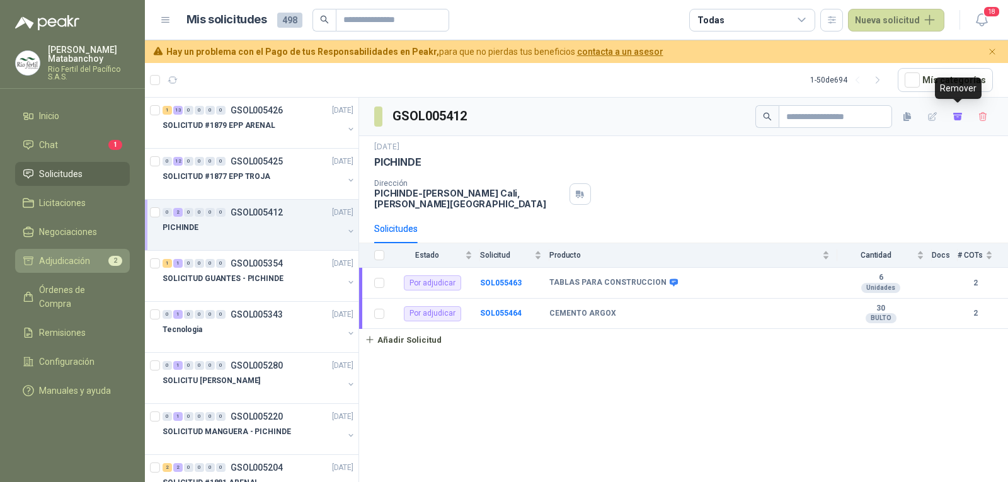  Describe the element at coordinates (256, 314) in the screenshot. I see `p: GSOL005343` at that location.